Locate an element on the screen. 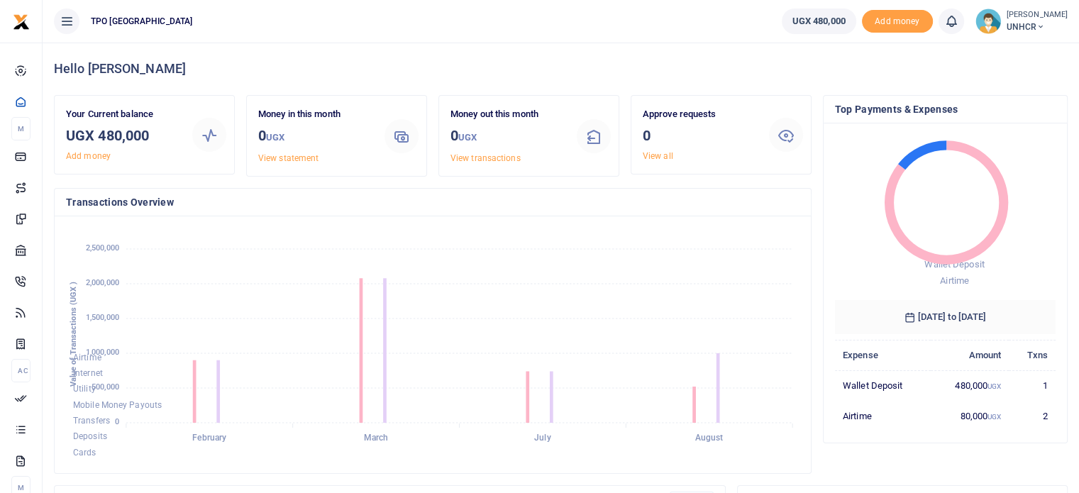 The width and height of the screenshot is (1079, 493). li: Ac is located at coordinates (21, 370).